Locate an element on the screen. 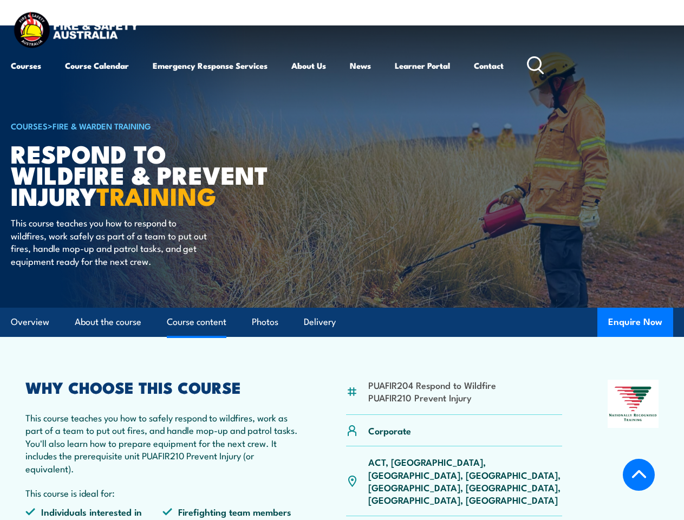 The height and width of the screenshot is (520, 684). a: Fire & Warden Training is located at coordinates (102, 126).